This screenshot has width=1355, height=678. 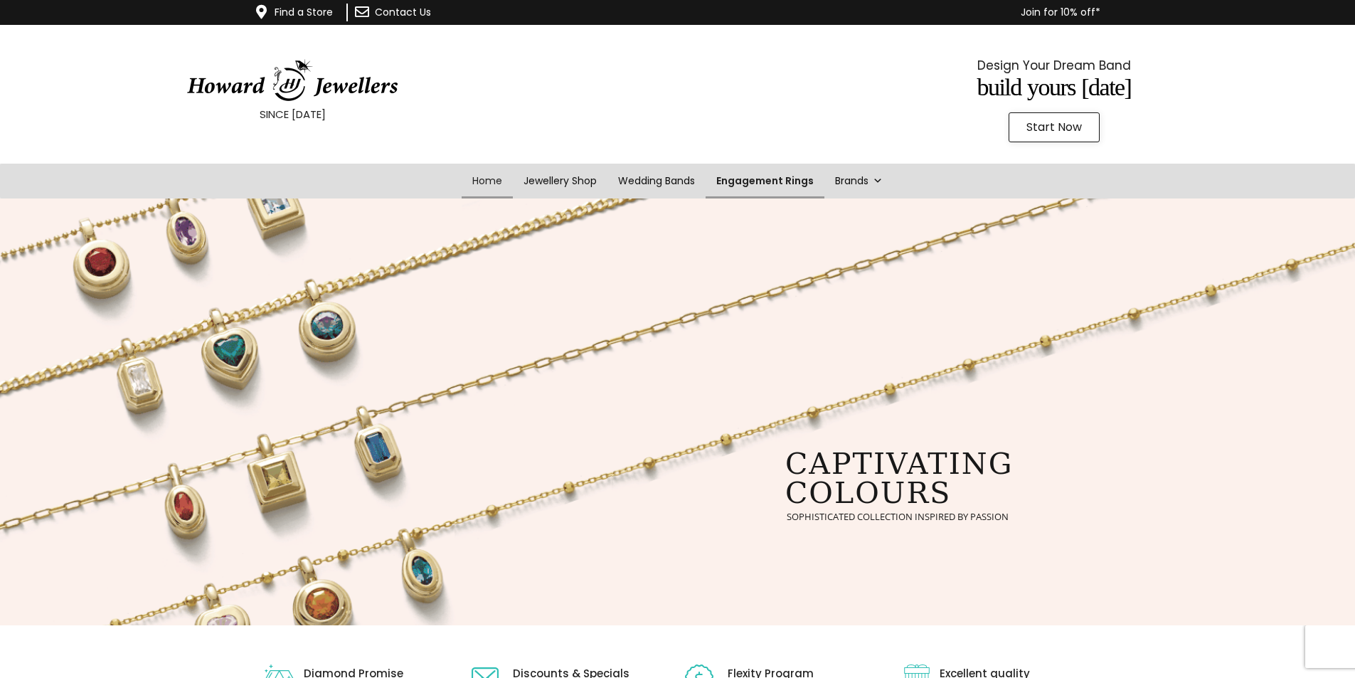 I want to click on p: Design Your Dream Band, so click(x=1054, y=65).